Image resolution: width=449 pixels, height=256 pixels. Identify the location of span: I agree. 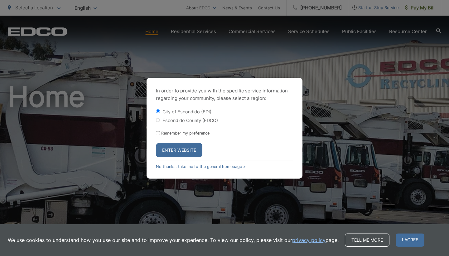
(410, 240).